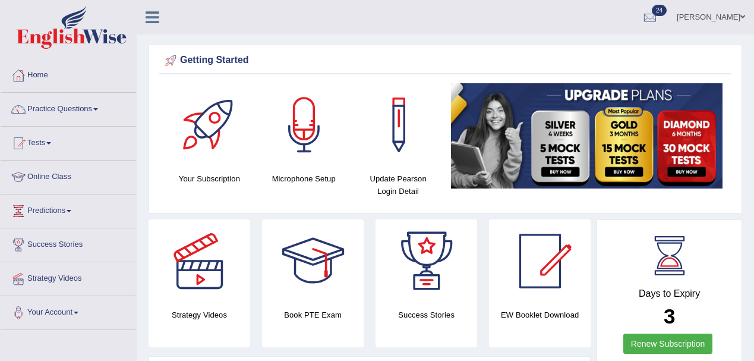 The width and height of the screenshot is (754, 361). Describe the element at coordinates (398, 185) in the screenshot. I see `h4: Update Pearson Login Detail` at that location.